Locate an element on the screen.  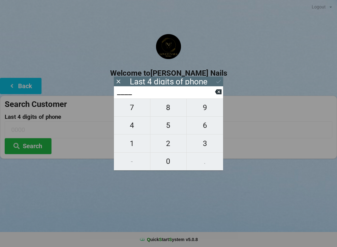
button: 5 is located at coordinates (169, 125).